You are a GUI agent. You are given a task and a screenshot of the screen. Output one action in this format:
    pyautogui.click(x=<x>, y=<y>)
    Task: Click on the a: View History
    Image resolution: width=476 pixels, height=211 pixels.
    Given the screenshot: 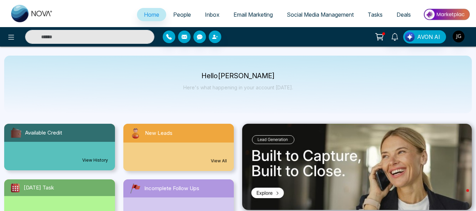 What is the action you would take?
    pyautogui.click(x=95, y=161)
    